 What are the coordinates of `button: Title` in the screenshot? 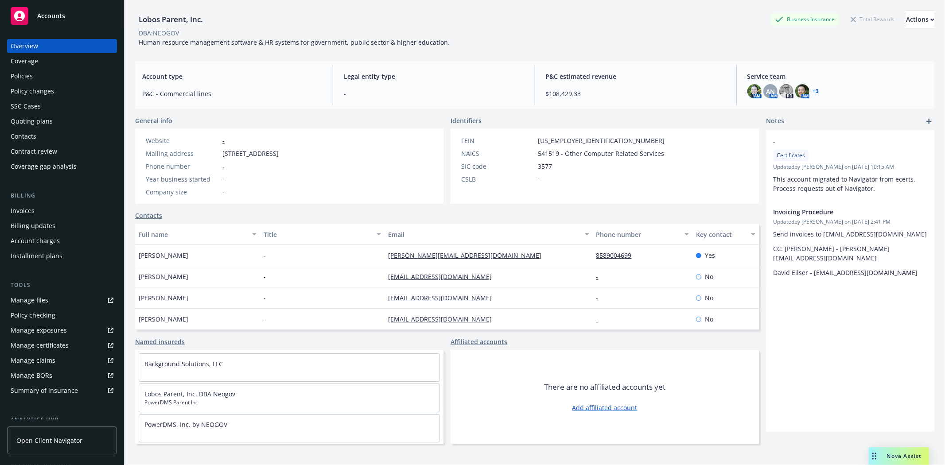 It's located at (323, 234).